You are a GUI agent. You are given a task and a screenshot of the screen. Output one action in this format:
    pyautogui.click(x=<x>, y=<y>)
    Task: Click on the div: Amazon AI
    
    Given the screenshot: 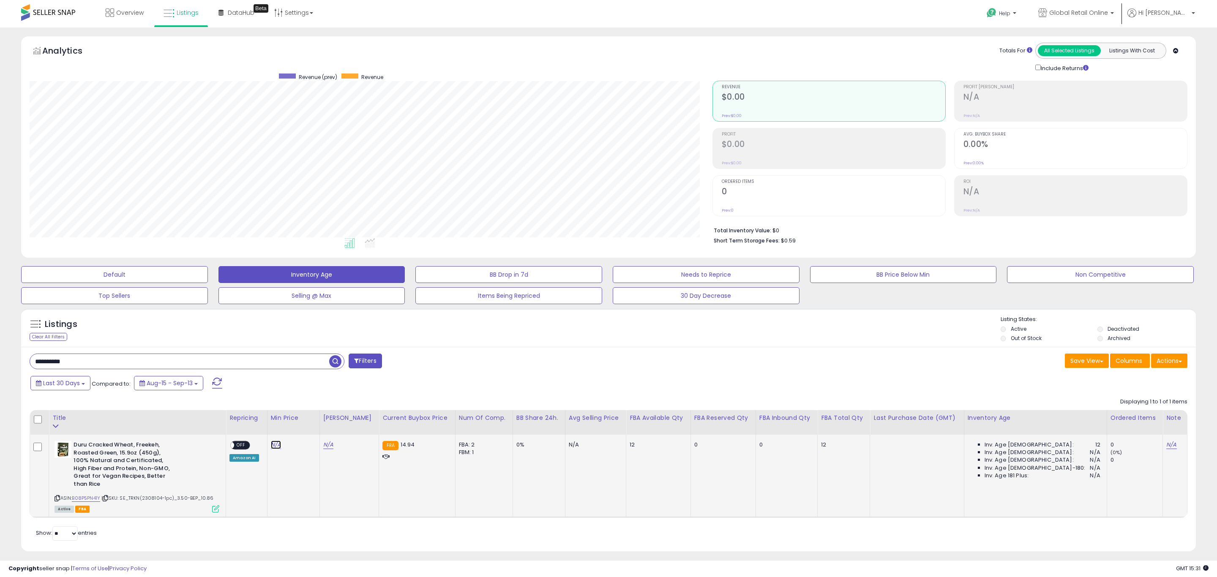 What is the action you would take?
    pyautogui.click(x=244, y=458)
    